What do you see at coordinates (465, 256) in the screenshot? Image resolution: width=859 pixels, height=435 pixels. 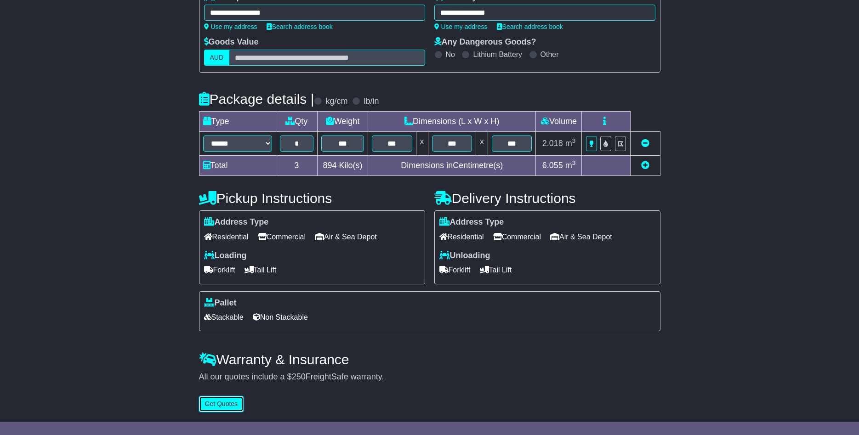 I see `label: Unloading` at bounding box center [465, 256].